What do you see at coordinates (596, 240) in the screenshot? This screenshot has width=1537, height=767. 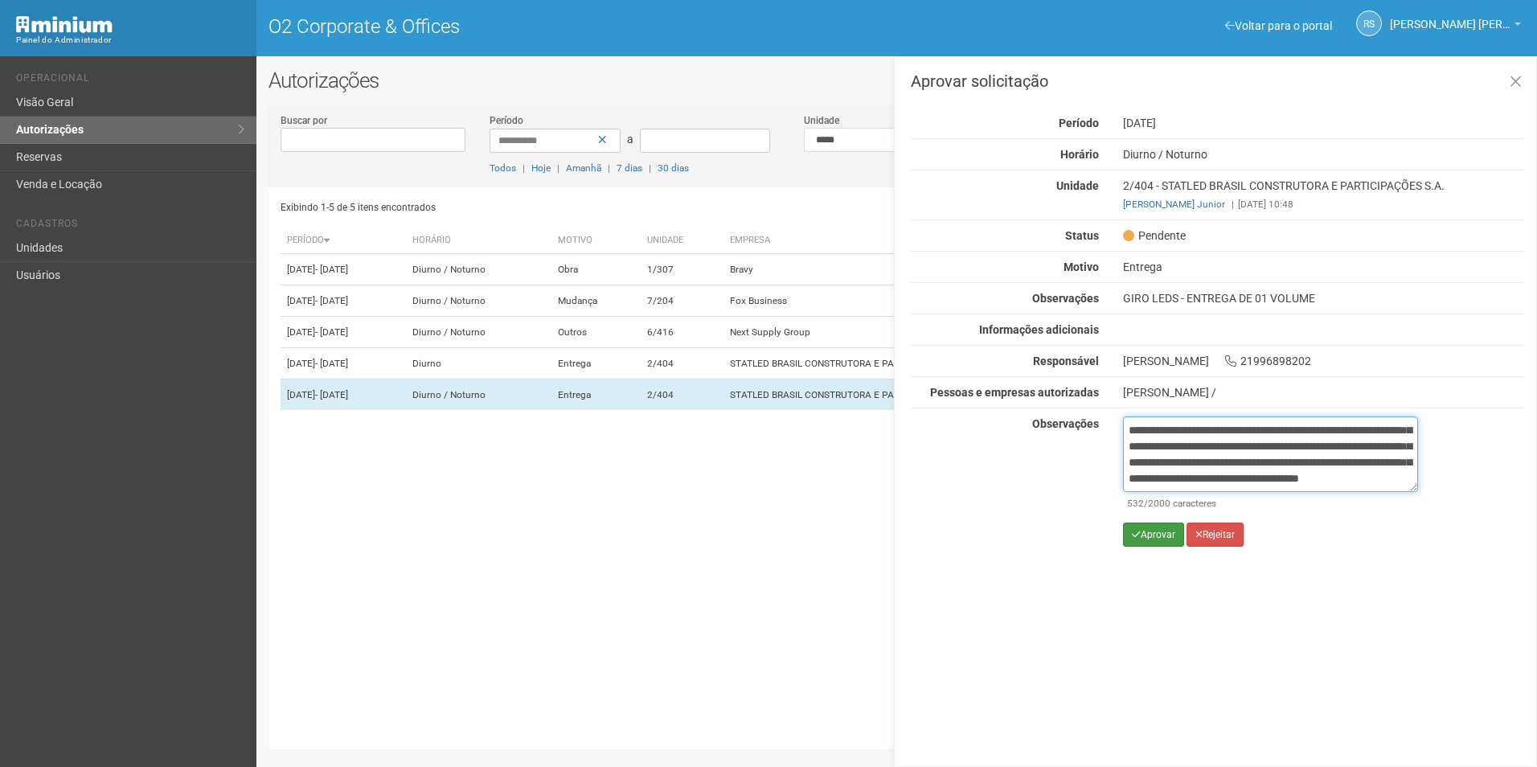 I see `th: Motivo` at bounding box center [596, 240].